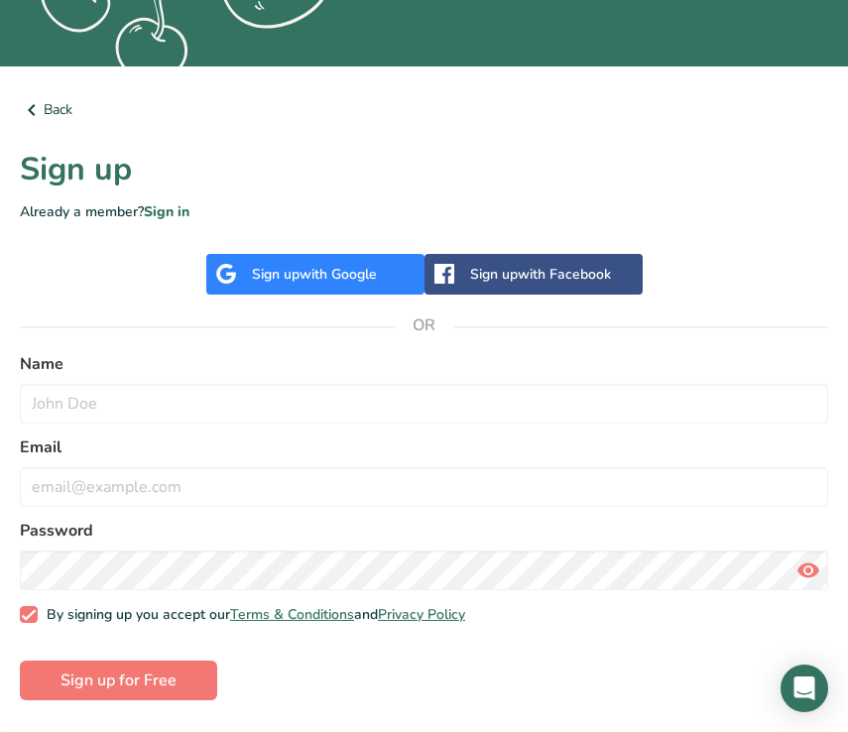  What do you see at coordinates (338, 274) in the screenshot?
I see `span: with Google` at bounding box center [338, 274].